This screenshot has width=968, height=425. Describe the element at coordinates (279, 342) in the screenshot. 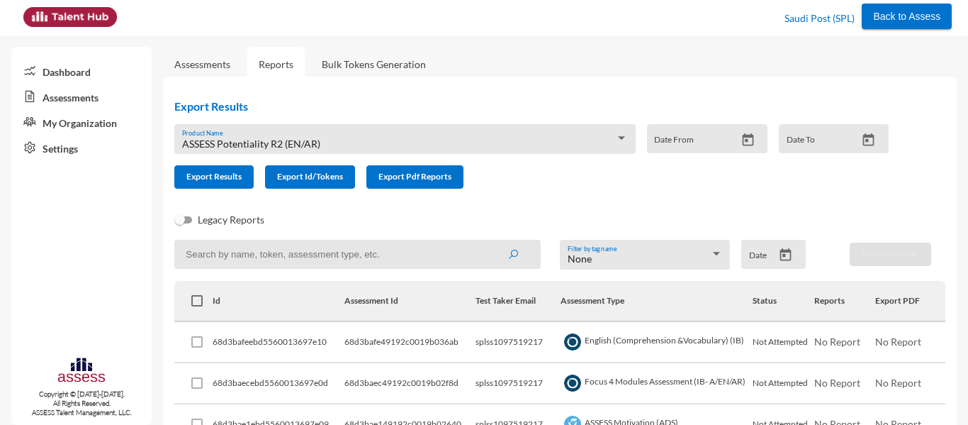

I see `td: 68d3bafeebd5560013697e10` at that location.